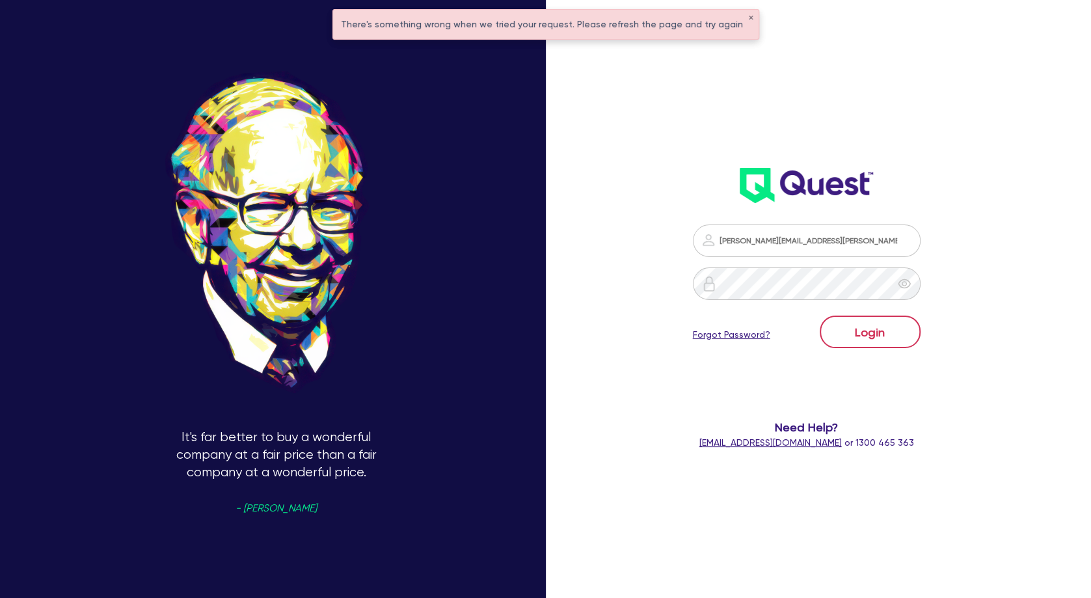 This screenshot has height=598, width=1091. What do you see at coordinates (731, 334) in the screenshot?
I see `a: Forgot Password?` at bounding box center [731, 334].